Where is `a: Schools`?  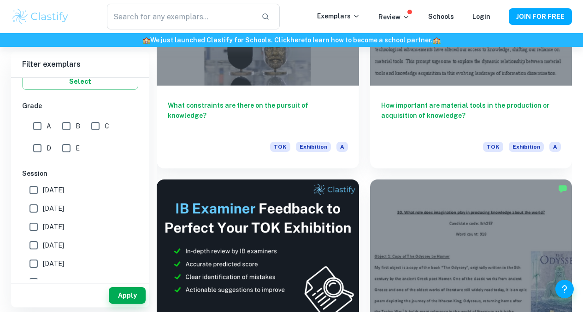
a: Schools is located at coordinates (441, 17).